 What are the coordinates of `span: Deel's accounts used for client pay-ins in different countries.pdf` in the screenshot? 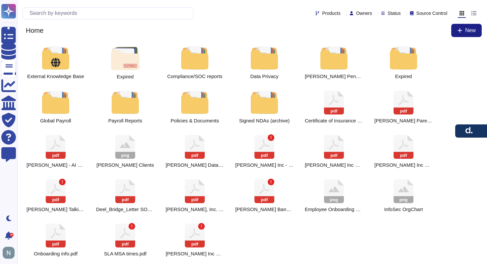 It's located at (264, 210).